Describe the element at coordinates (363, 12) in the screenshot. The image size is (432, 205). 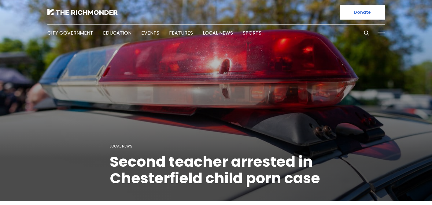
I see `a: Donate` at that location.